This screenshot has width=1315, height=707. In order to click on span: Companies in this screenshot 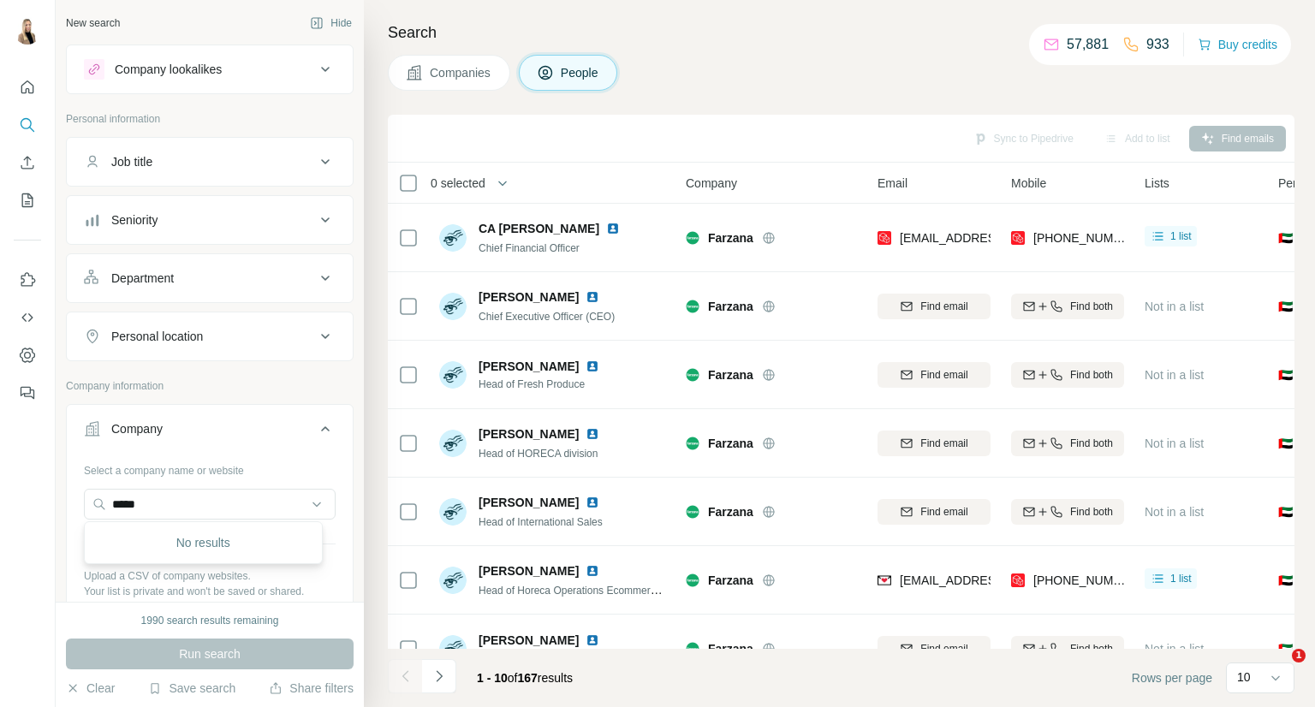, I will do `click(460, 73)`.